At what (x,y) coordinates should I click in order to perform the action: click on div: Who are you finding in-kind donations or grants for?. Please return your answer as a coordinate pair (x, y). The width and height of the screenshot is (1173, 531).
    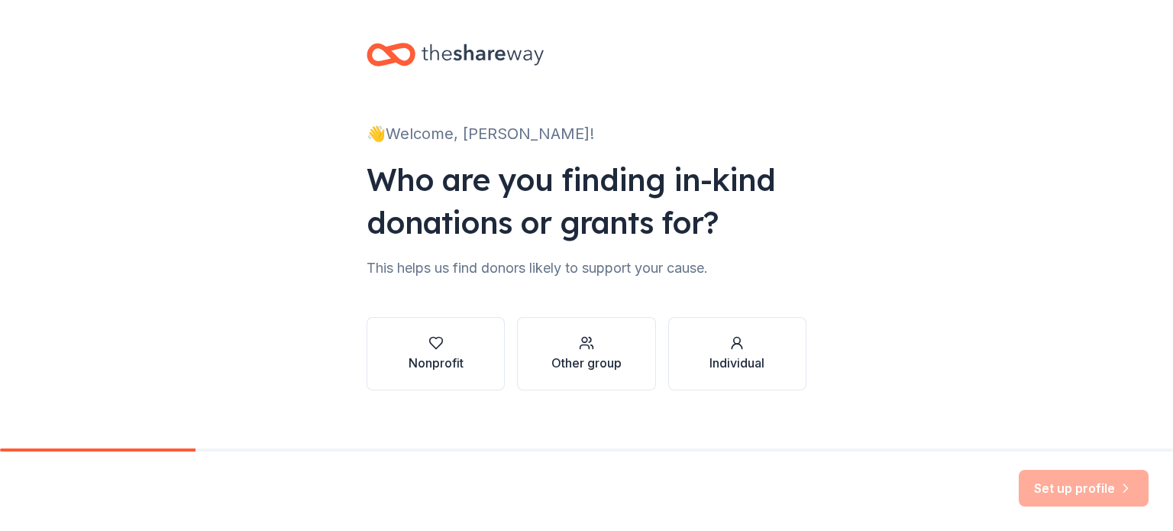
    Looking at the image, I should click on (587, 201).